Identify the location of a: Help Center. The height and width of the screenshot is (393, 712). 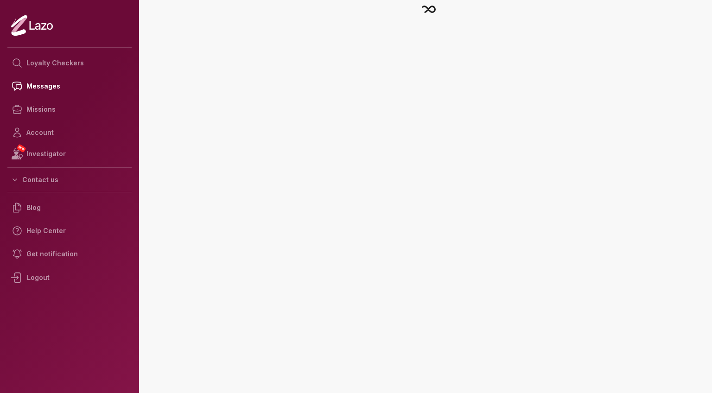
(69, 231).